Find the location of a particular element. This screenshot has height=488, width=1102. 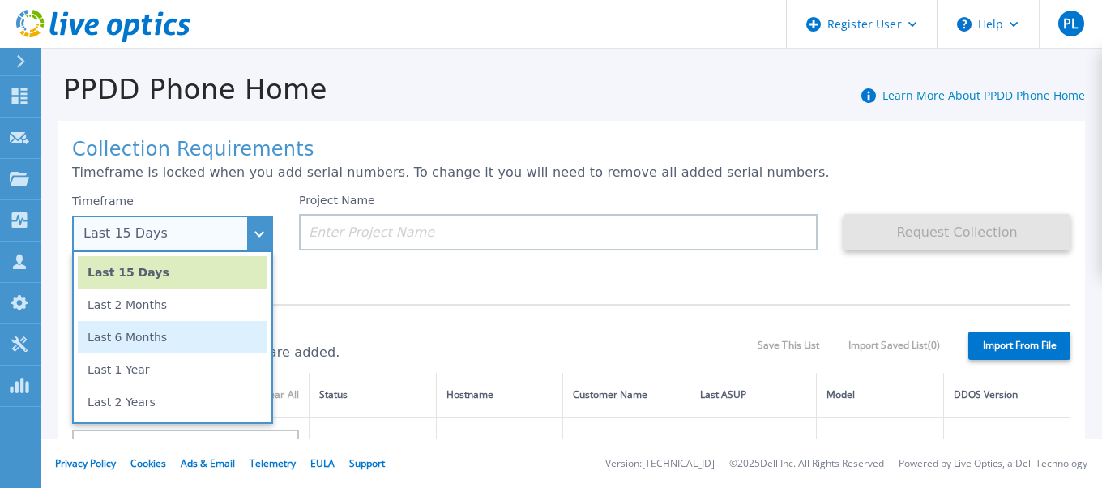

button: Request Collection is located at coordinates (957, 232).